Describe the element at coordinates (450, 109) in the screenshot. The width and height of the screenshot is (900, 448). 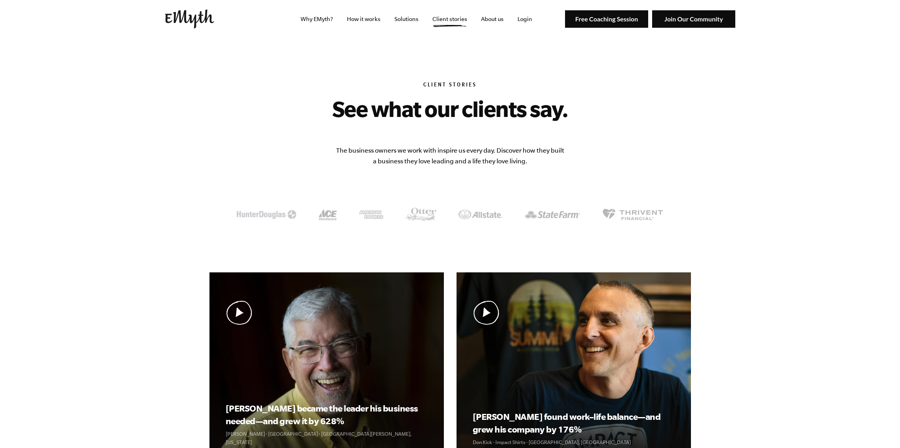
I see `h2: See what our clients say.` at that location.